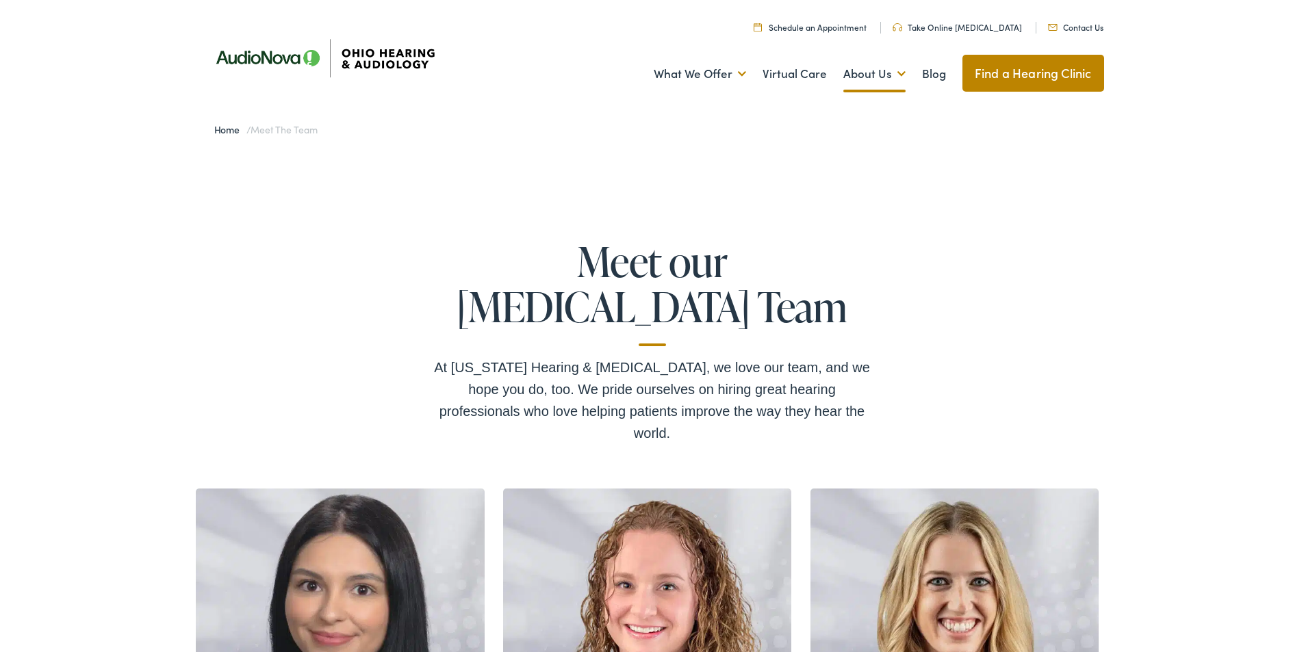  I want to click on a: Find a Hearing Clinic, so click(1033, 73).